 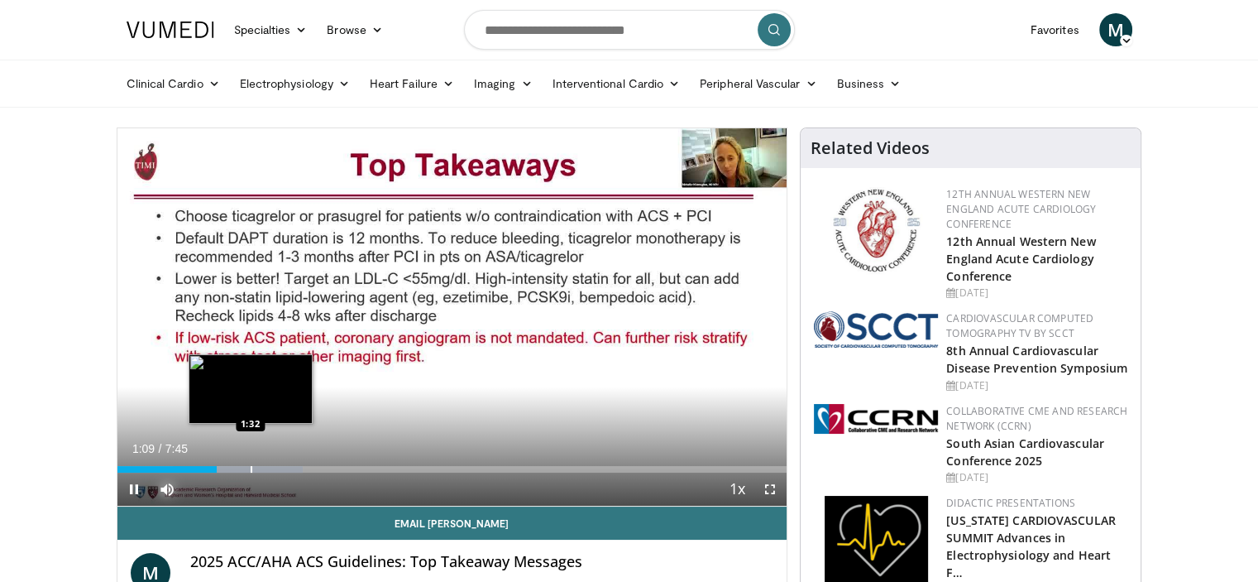 What do you see at coordinates (630, 30) in the screenshot?
I see `input: Search topics, interventions` at bounding box center [630, 30].